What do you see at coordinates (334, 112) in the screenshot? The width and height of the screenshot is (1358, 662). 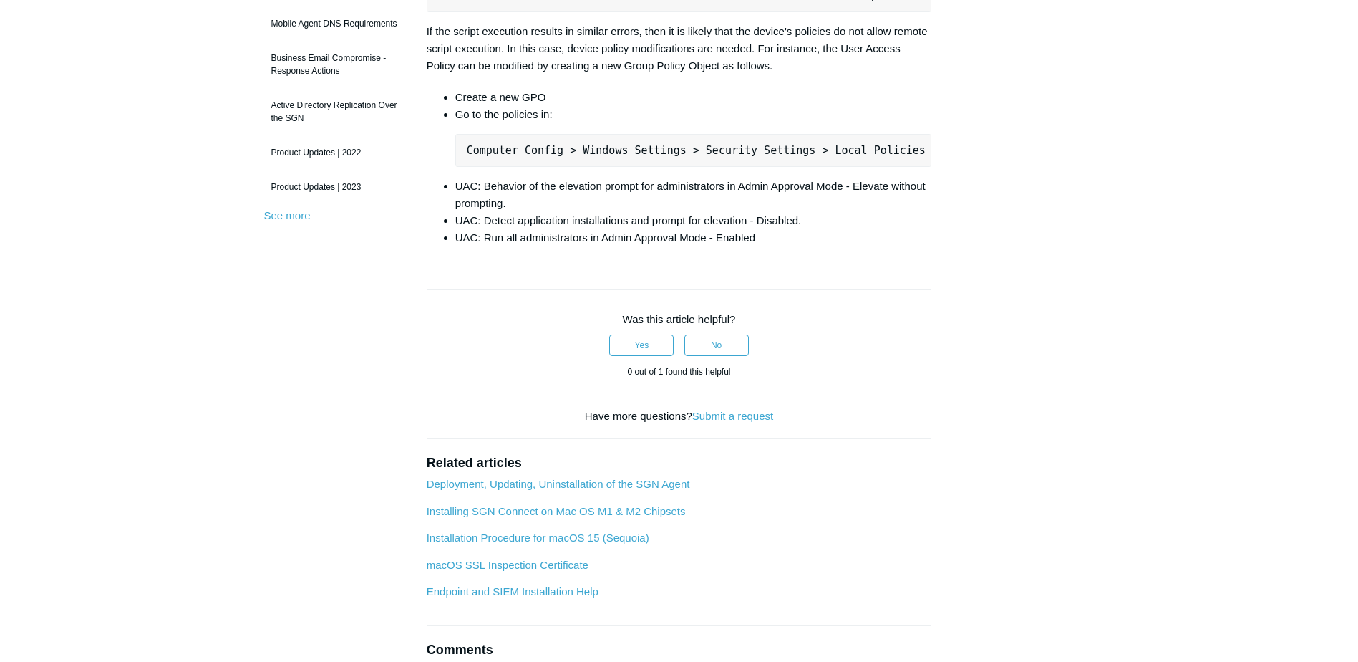 I see `a: Active Directory Replication Over the SGN` at bounding box center [334, 112].